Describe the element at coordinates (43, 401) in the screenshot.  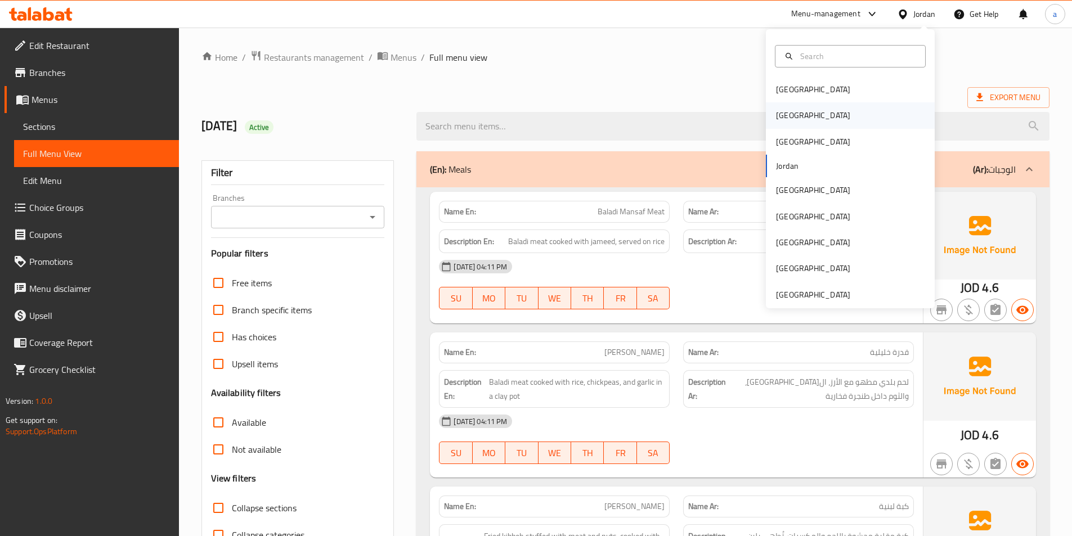
I see `span: 1.0.0` at that location.